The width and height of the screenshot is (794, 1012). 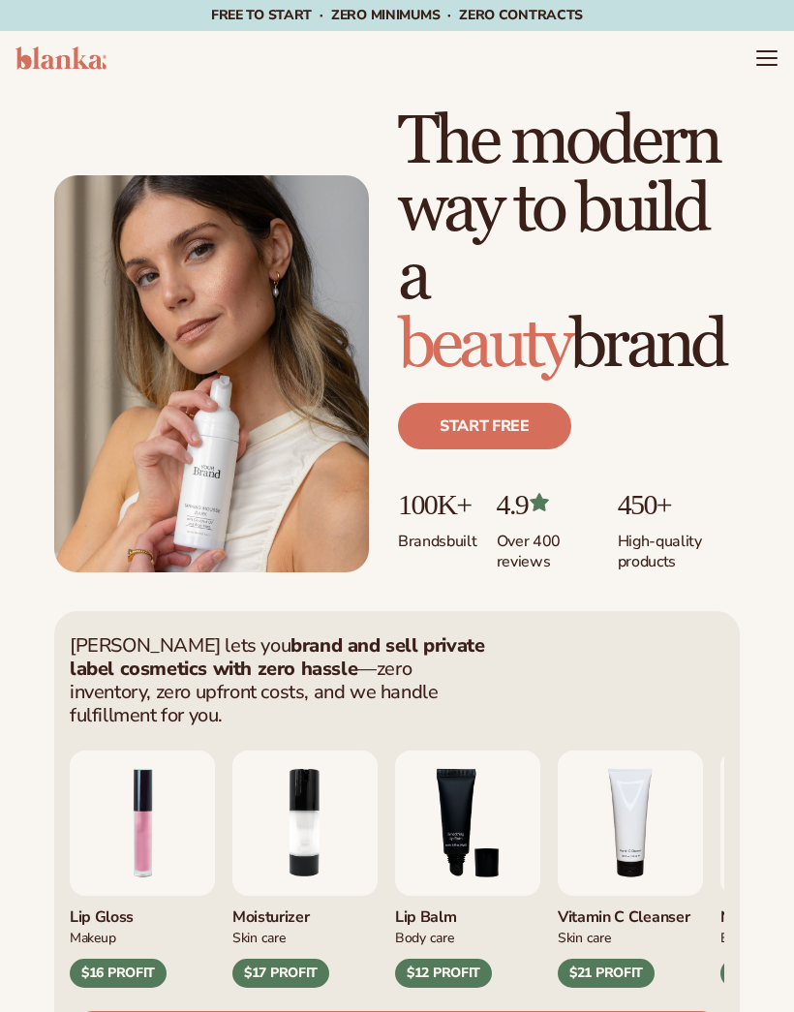 I want to click on img: Vitamin c cleanser., so click(x=630, y=823).